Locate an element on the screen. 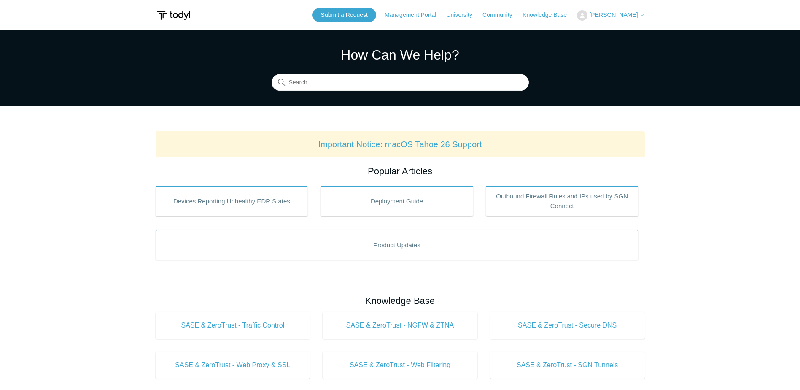 The image size is (800, 390). a: SASE & ZeroTrust - Web Proxy & SSL is located at coordinates (233, 365).